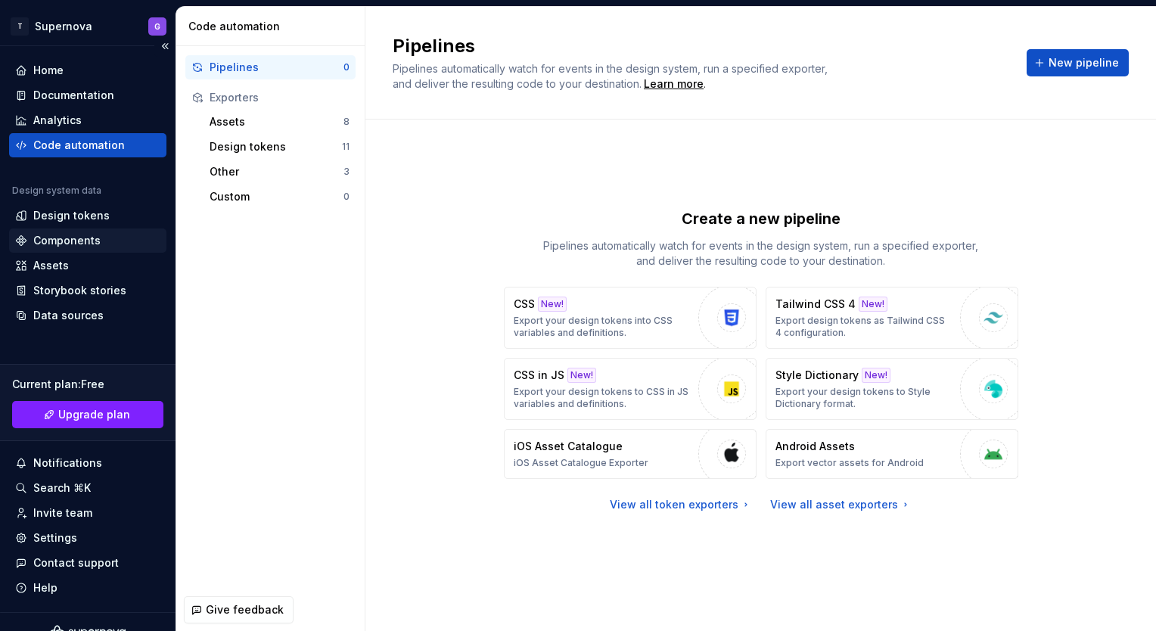  What do you see at coordinates (279, 172) in the screenshot?
I see `button: Other3` at bounding box center [279, 172].